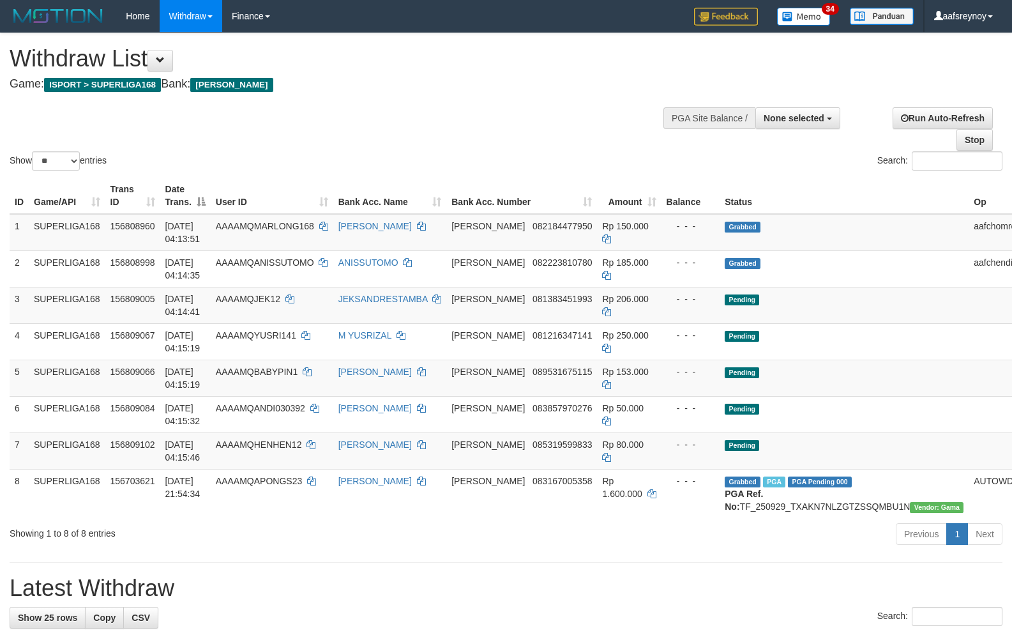 The height and width of the screenshot is (635, 1012). Describe the element at coordinates (844, 195) in the screenshot. I see `th: Status` at that location.